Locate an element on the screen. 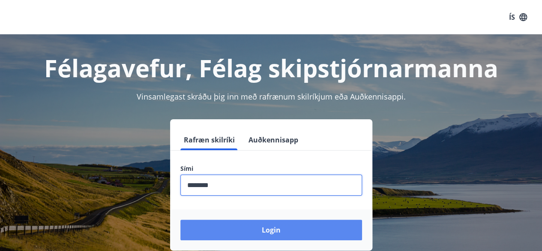 The width and height of the screenshot is (542, 251). span: Vinsamlegast skráðu þig inn með rafrænum skilríkjum eða Auðkennisappi. is located at coordinates (271, 96).